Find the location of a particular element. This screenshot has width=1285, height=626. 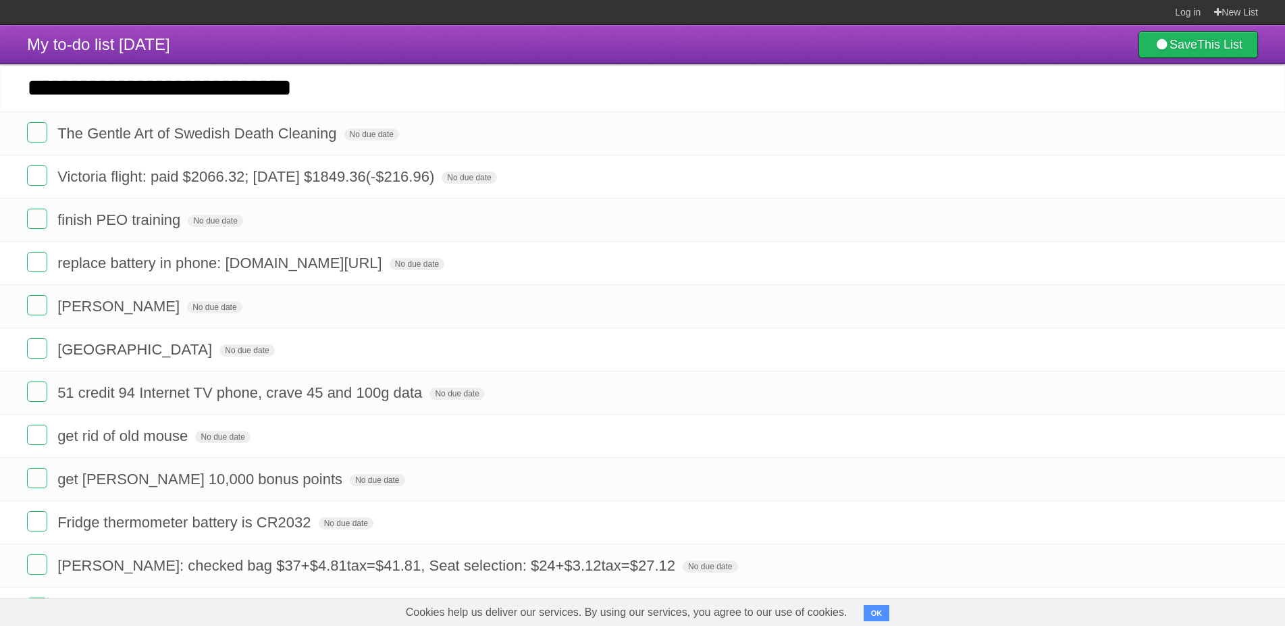

span: 51 credit 94 Internet TV phone, crave 45 and 100g data is located at coordinates (241, 392).